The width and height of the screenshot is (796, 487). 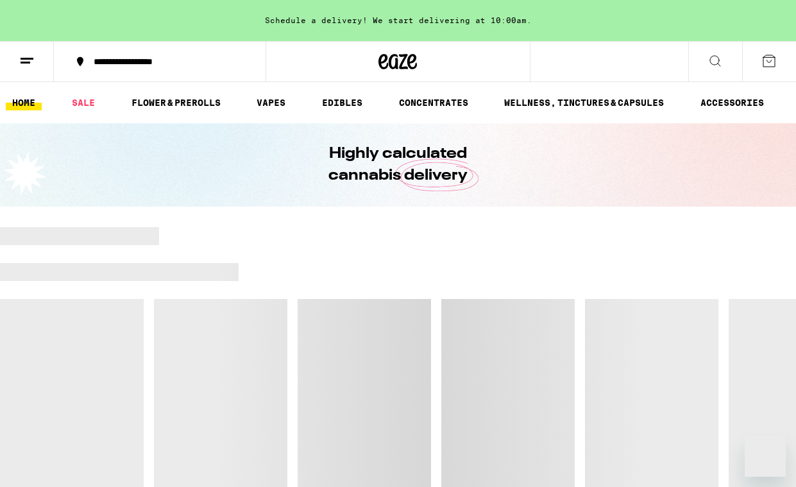 I want to click on a: HOME, so click(x=24, y=103).